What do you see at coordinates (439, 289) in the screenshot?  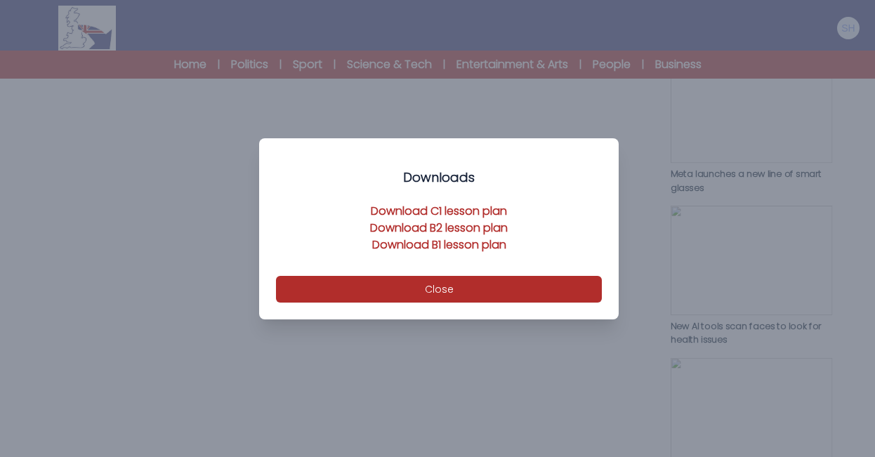 I see `a: Close` at bounding box center [439, 289].